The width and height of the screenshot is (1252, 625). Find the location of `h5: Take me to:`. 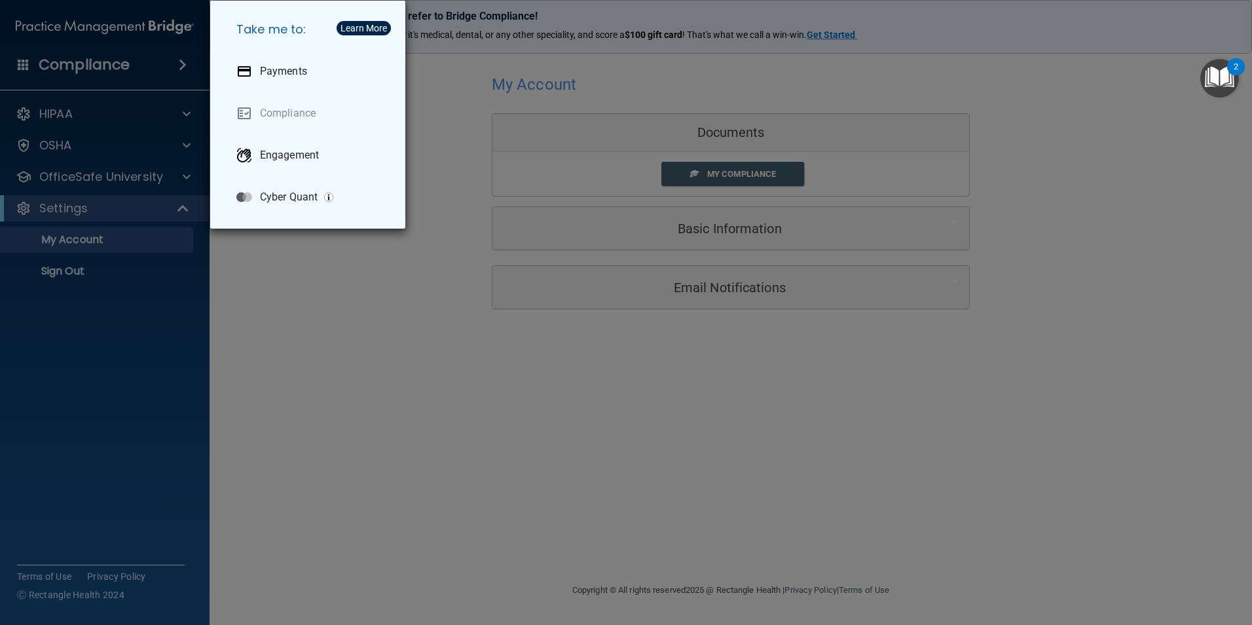

h5: Take me to: is located at coordinates (310, 29).